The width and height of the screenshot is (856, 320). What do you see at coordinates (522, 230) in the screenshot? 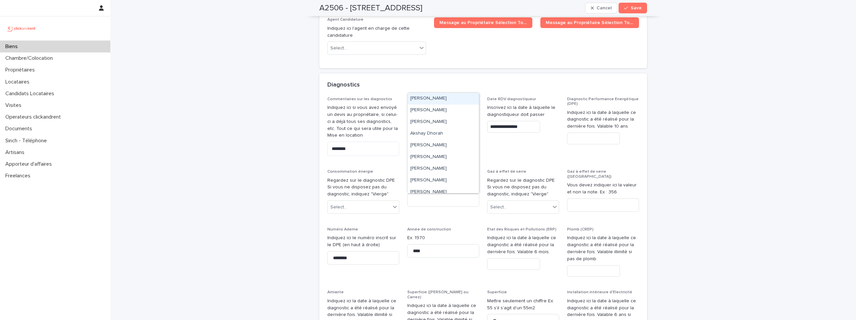
I see `span: Etat des Risques et Pollutions (ERP)` at bounding box center [522, 230].